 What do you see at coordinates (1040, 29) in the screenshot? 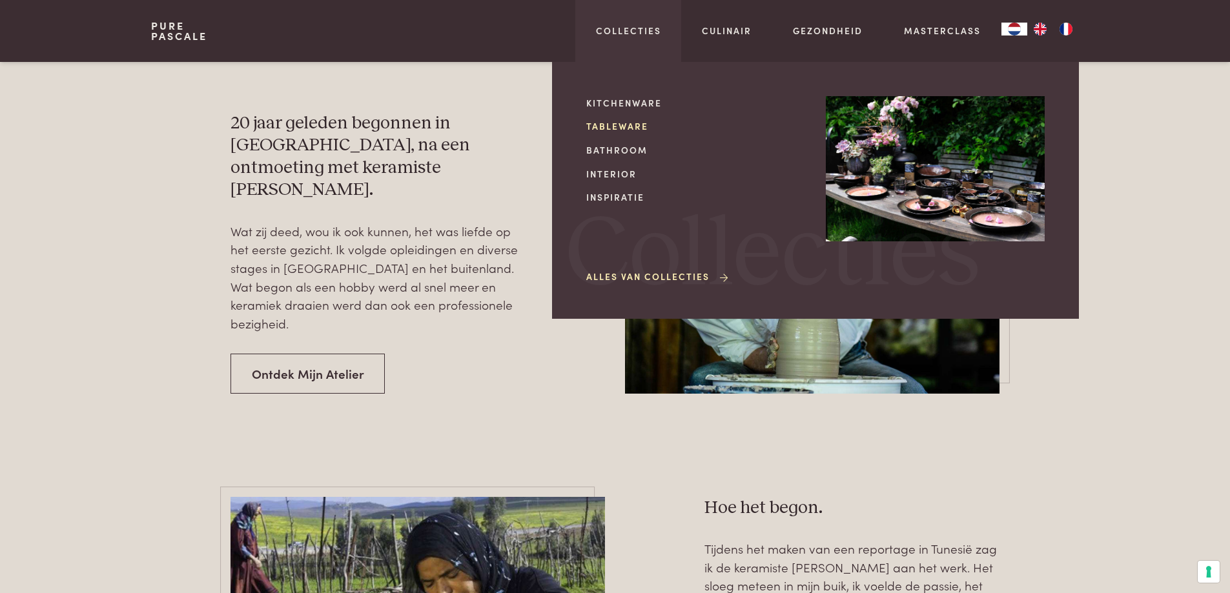
I see `a: EN` at bounding box center [1040, 29].